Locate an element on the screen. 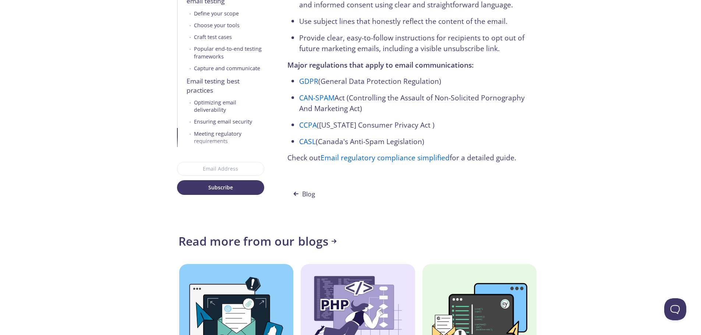 The height and width of the screenshot is (335, 701). li: Provide clear, easy-to-follow instructions for recipients to opt out of future marketing emails, ... is located at coordinates (414, 43).